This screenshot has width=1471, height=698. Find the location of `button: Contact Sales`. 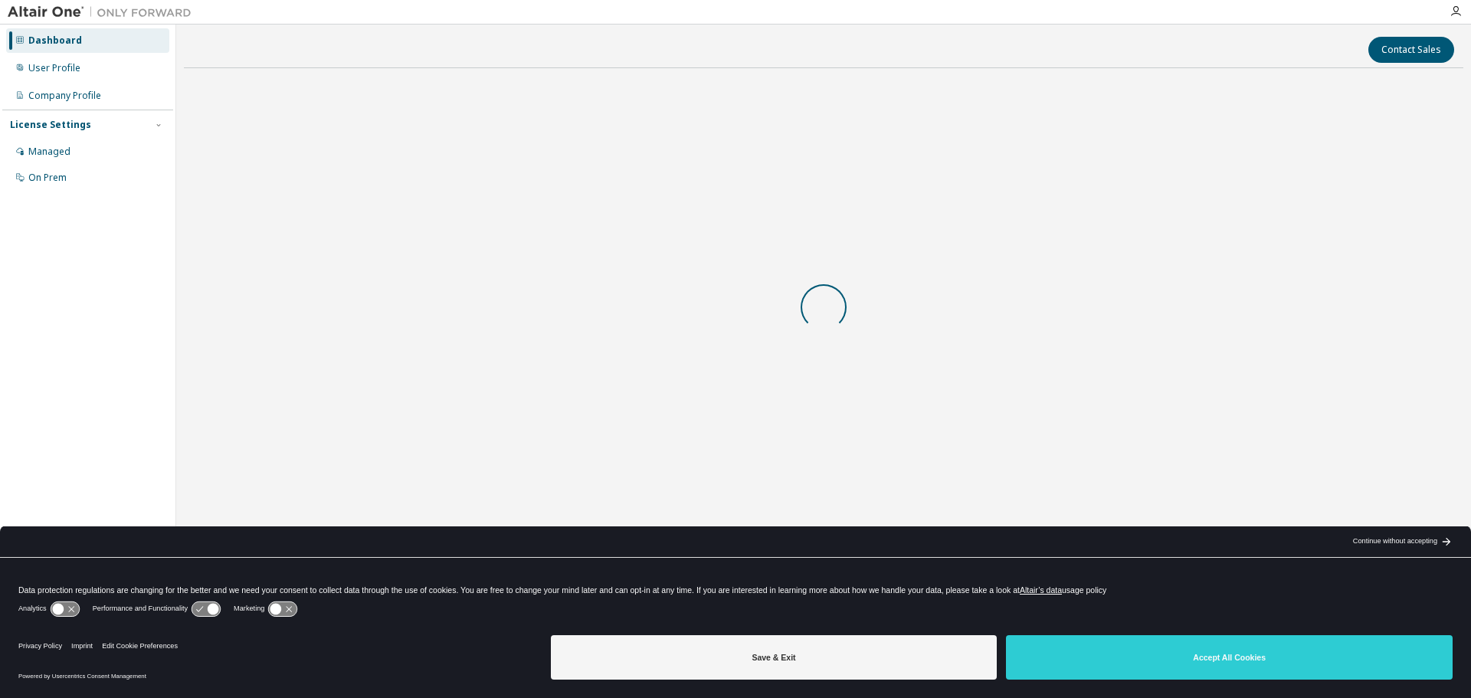

button: Contact Sales is located at coordinates (1412, 50).